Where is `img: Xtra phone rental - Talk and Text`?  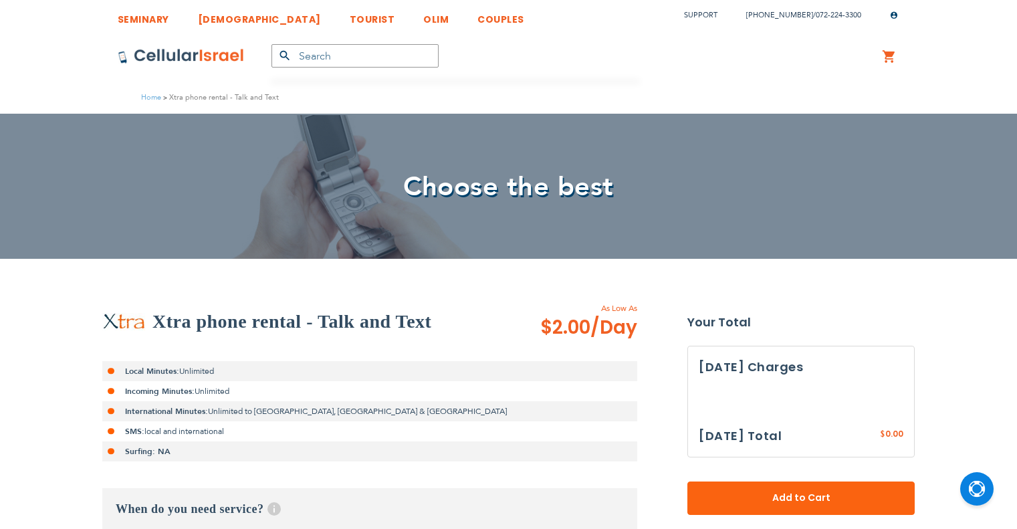
img: Xtra phone rental - Talk and Text is located at coordinates (124, 322).